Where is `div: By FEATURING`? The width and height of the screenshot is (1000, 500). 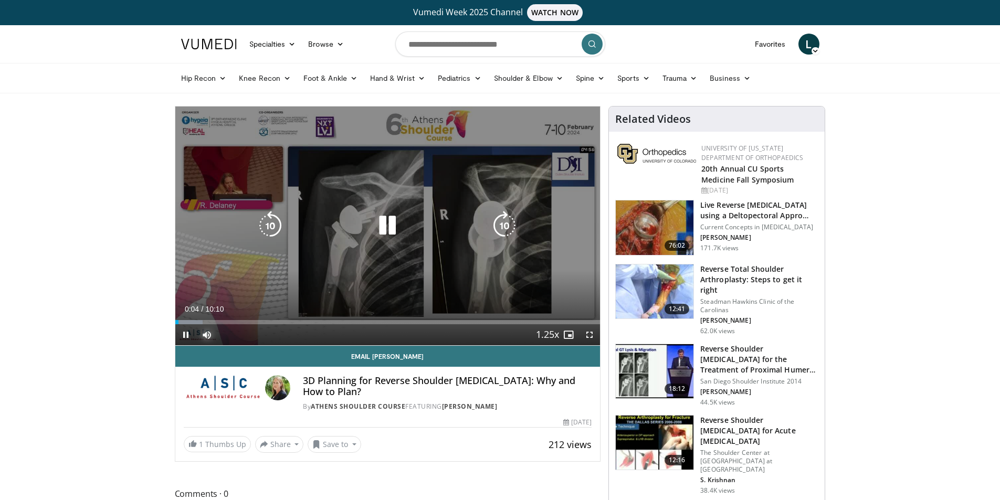
div: By FEATURING is located at coordinates (447, 407).